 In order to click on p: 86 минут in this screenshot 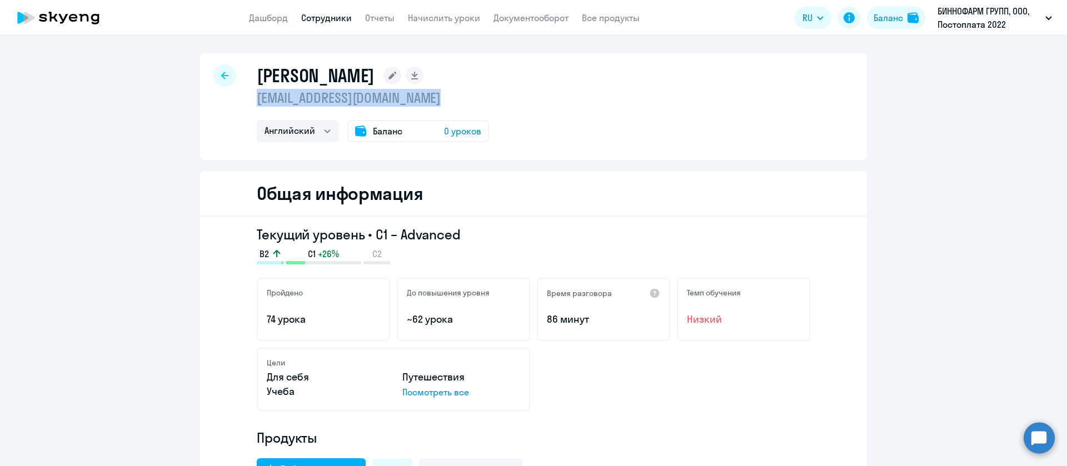, I will do `click(604, 320)`.